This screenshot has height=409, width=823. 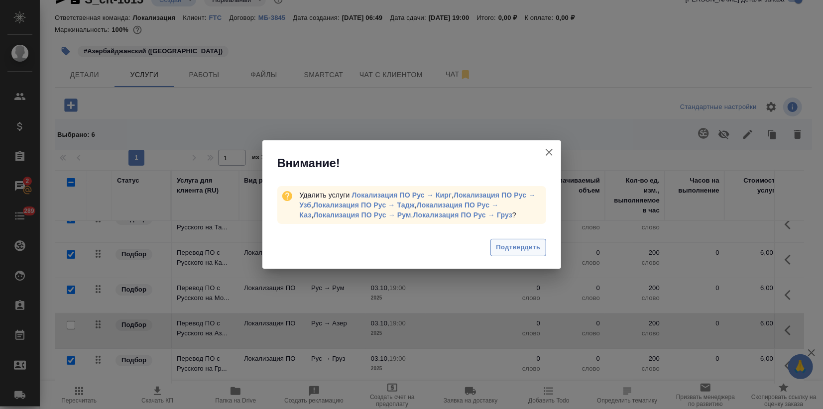 What do you see at coordinates (363, 215) in the screenshot?
I see `a: Локализация ПО Рус → Рум` at bounding box center [363, 215].